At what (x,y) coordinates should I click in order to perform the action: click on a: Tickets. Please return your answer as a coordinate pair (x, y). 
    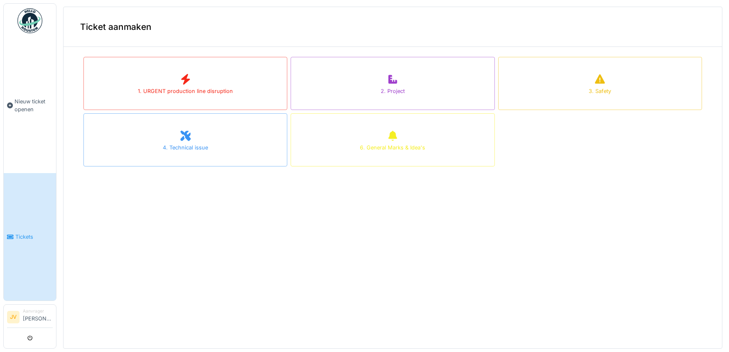
    Looking at the image, I should click on (30, 237).